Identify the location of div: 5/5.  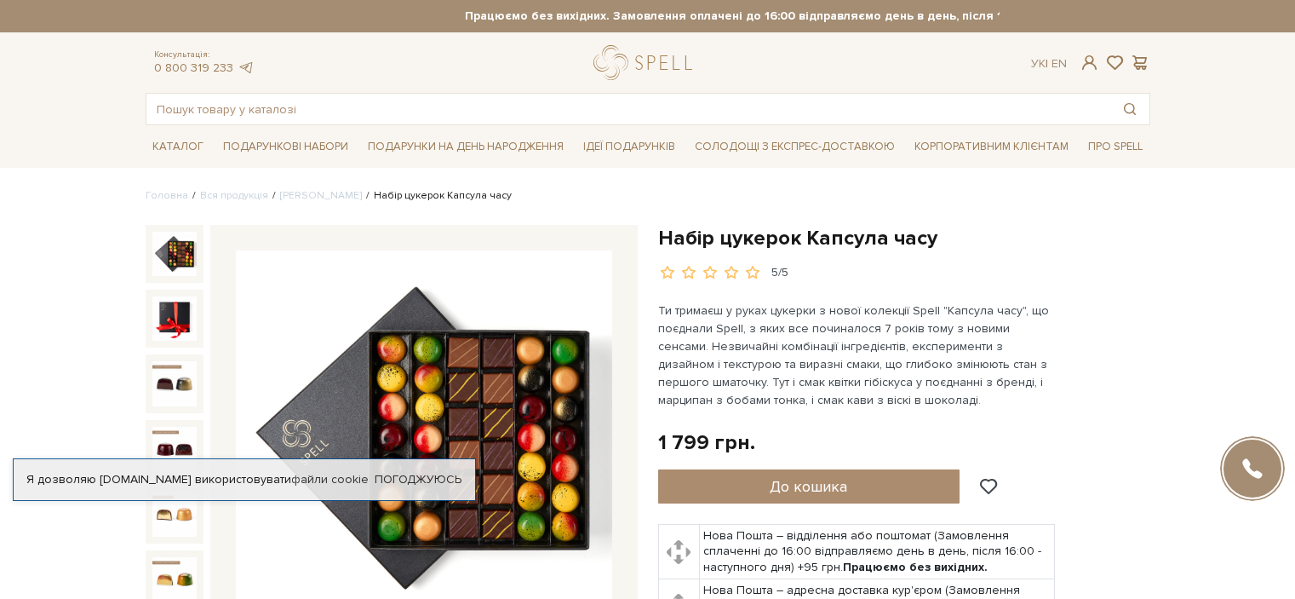
(780, 272).